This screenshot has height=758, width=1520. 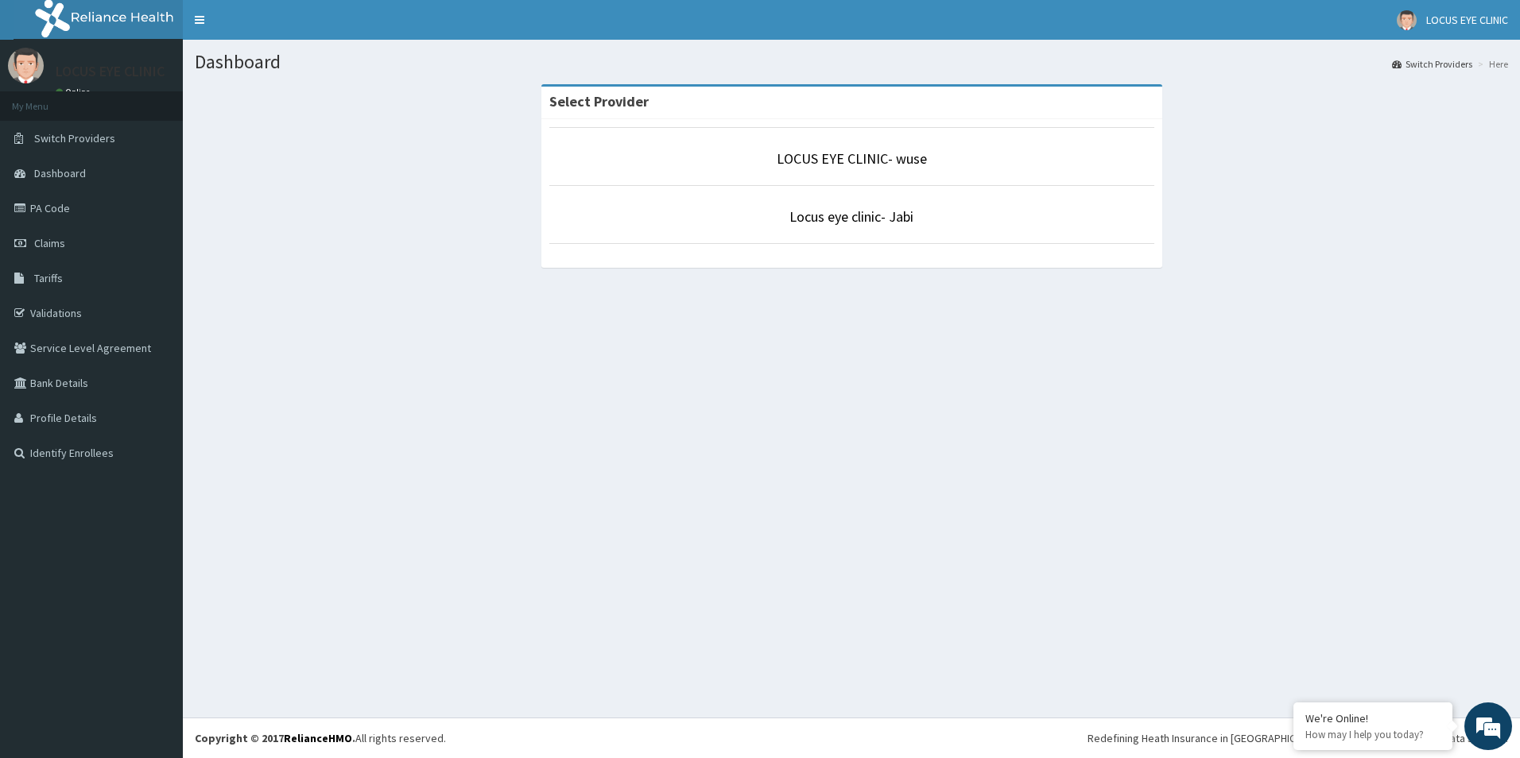 What do you see at coordinates (1490, 64) in the screenshot?
I see `li: Here` at bounding box center [1490, 64].